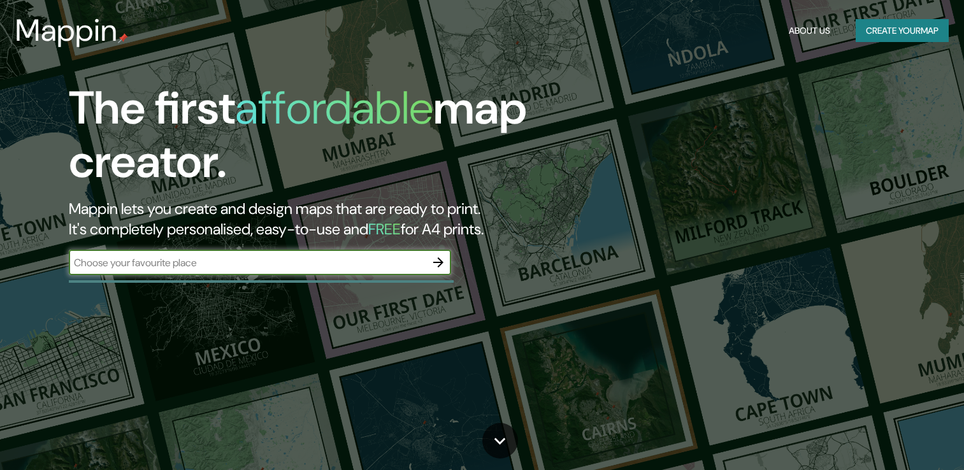  I want to click on h1: affordable, so click(334, 108).